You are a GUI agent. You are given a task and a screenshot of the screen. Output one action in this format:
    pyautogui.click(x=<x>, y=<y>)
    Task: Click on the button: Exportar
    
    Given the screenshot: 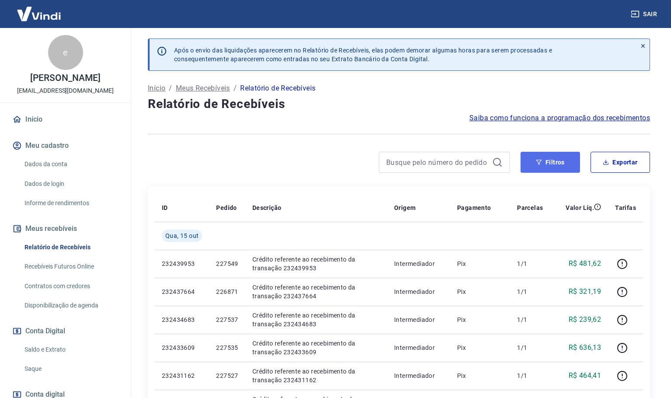 What is the action you would take?
    pyautogui.click(x=621, y=162)
    